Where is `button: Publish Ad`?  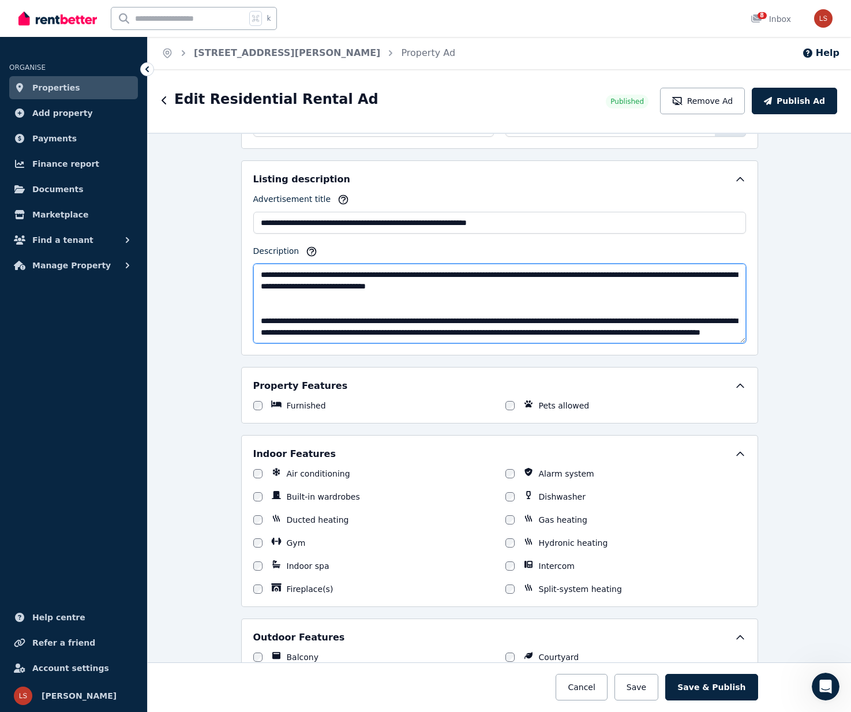 button: Publish Ad is located at coordinates (795, 101).